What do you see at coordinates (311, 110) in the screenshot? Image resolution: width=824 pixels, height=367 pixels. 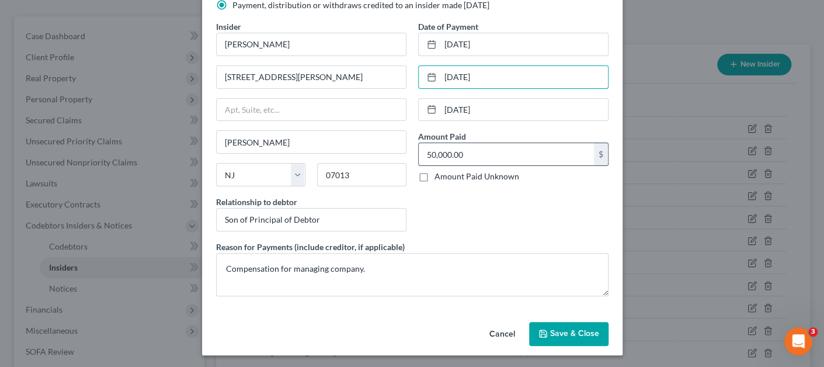 I see `input: Apt, Suite, etc...` at bounding box center [311, 110].